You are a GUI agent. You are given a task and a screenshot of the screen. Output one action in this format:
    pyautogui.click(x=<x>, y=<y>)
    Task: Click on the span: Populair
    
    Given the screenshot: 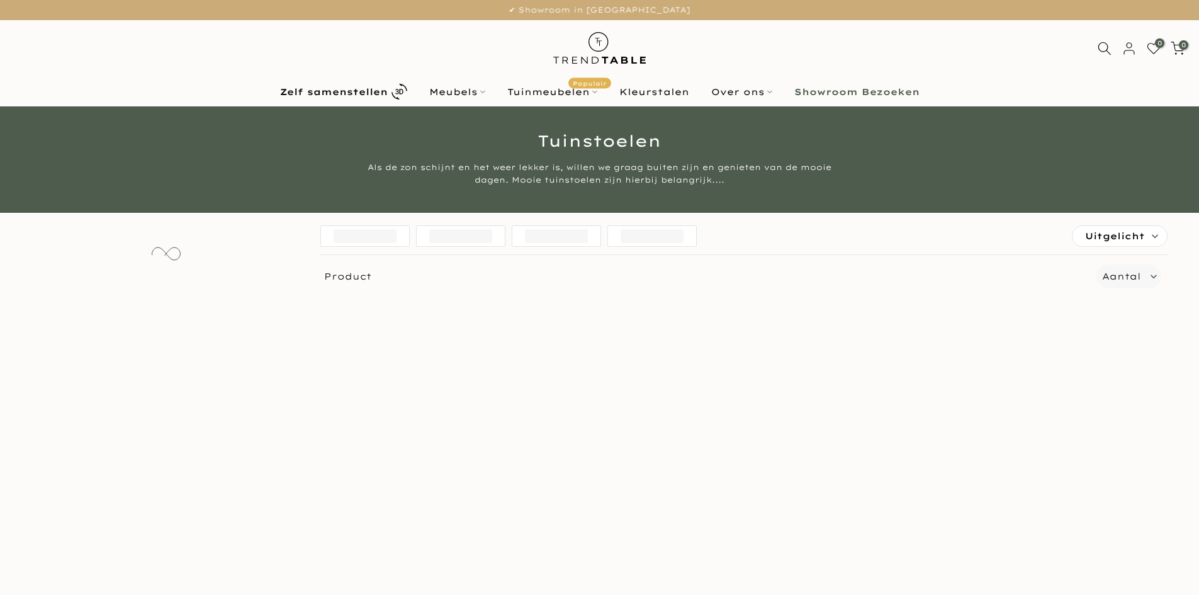 What is the action you would take?
    pyautogui.click(x=590, y=82)
    